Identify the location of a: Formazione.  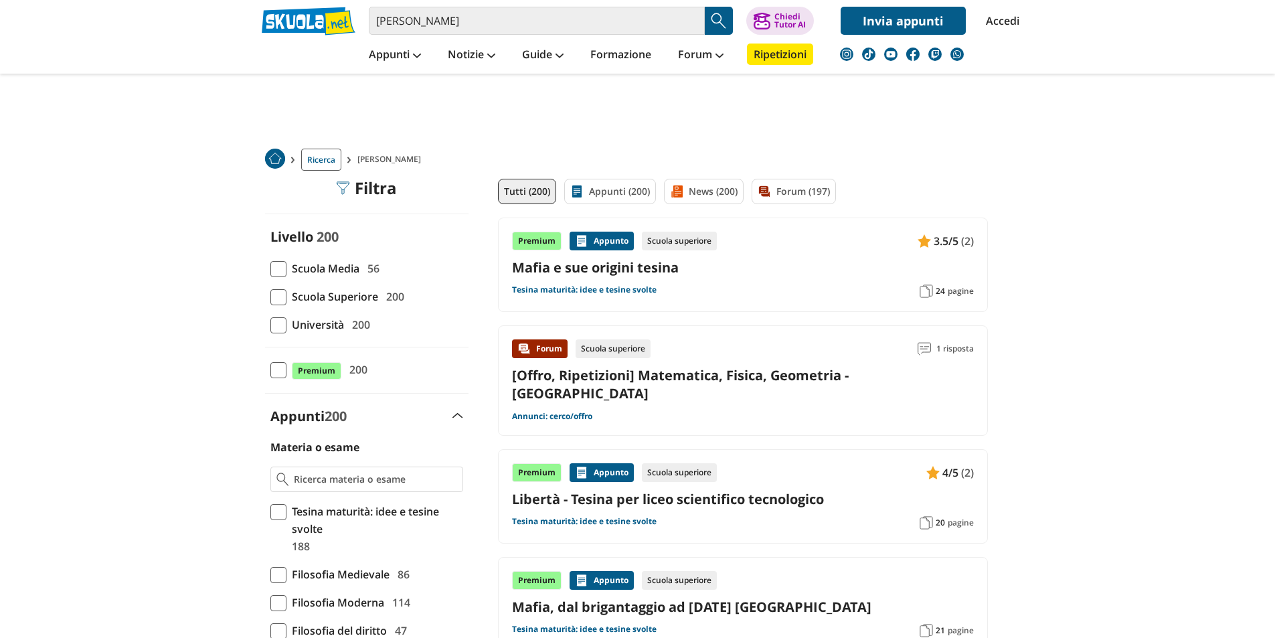
(620, 56).